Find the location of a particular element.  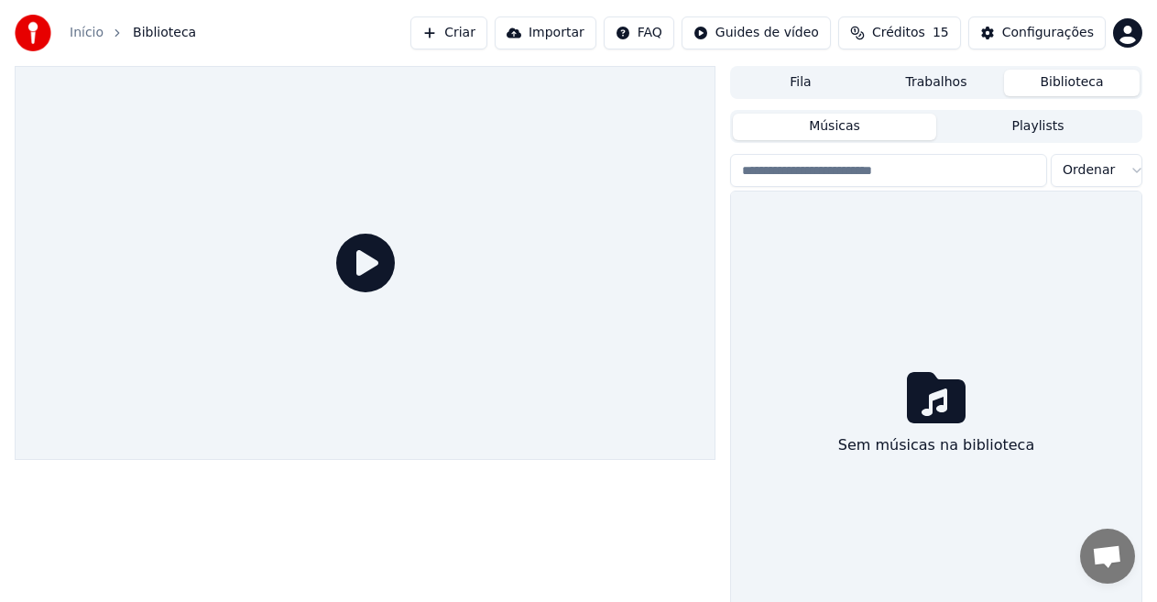

button: Trabalhos is located at coordinates (937, 82).